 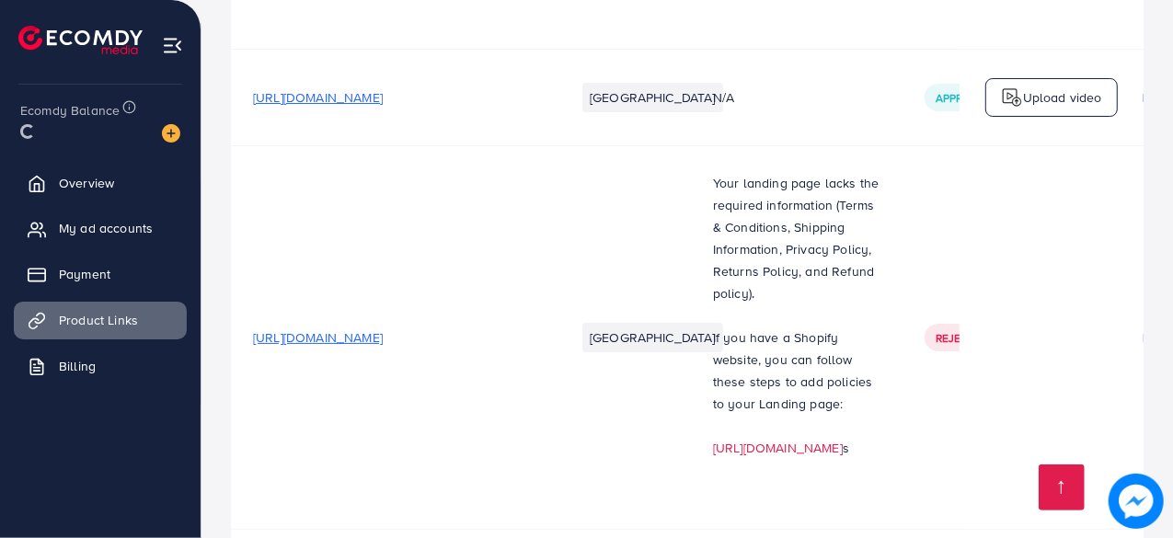 I want to click on span: Ecomdy Balance, so click(x=70, y=110).